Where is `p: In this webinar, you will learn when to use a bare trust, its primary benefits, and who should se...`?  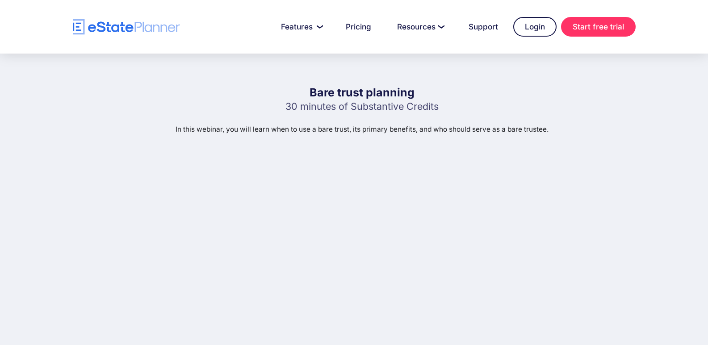
p: In this webinar, you will learn when to use a bare trust, its primary benefits, and who should se... is located at coordinates (362, 129).